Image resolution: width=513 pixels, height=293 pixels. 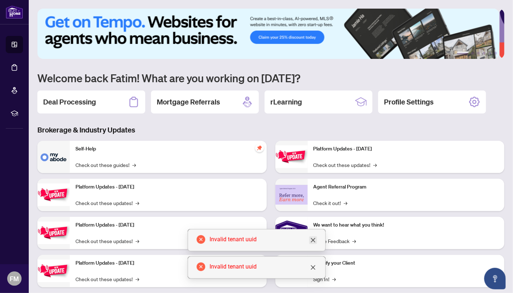 I want to click on img: Platform Updates - June 23, 2025, so click(x=292, y=157).